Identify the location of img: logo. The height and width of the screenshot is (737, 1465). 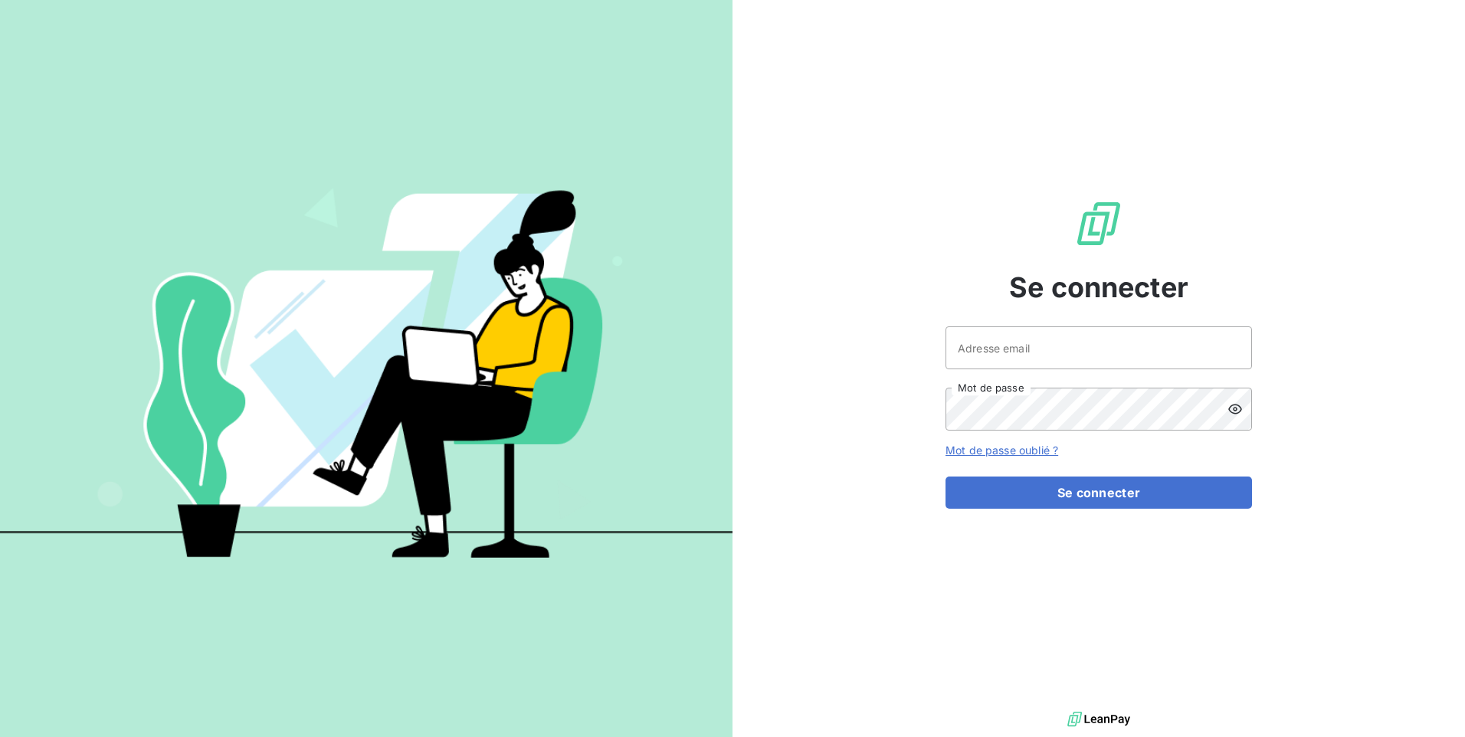
(1099, 720).